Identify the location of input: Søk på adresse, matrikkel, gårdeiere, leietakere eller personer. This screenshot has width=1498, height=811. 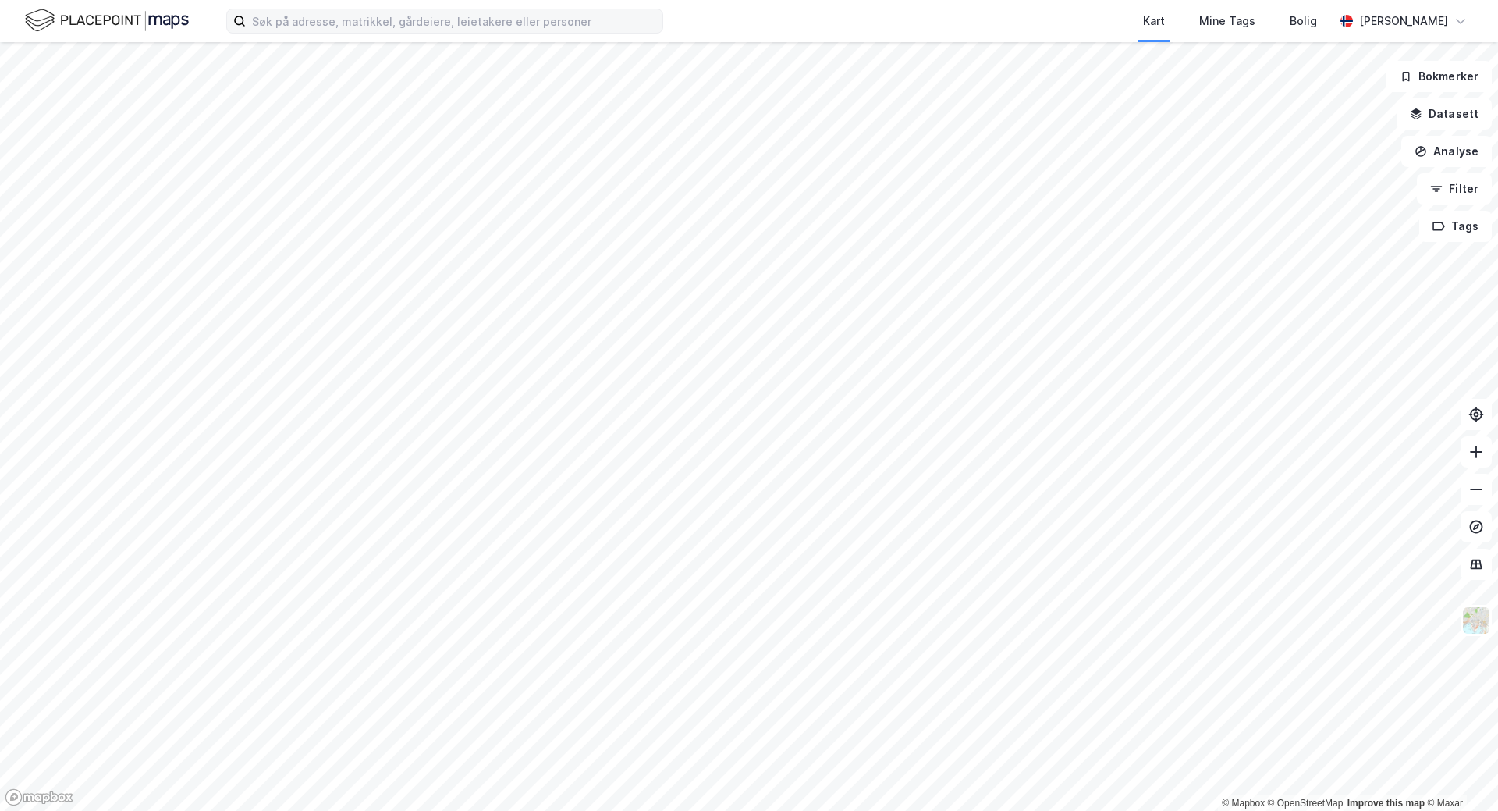
(454, 21).